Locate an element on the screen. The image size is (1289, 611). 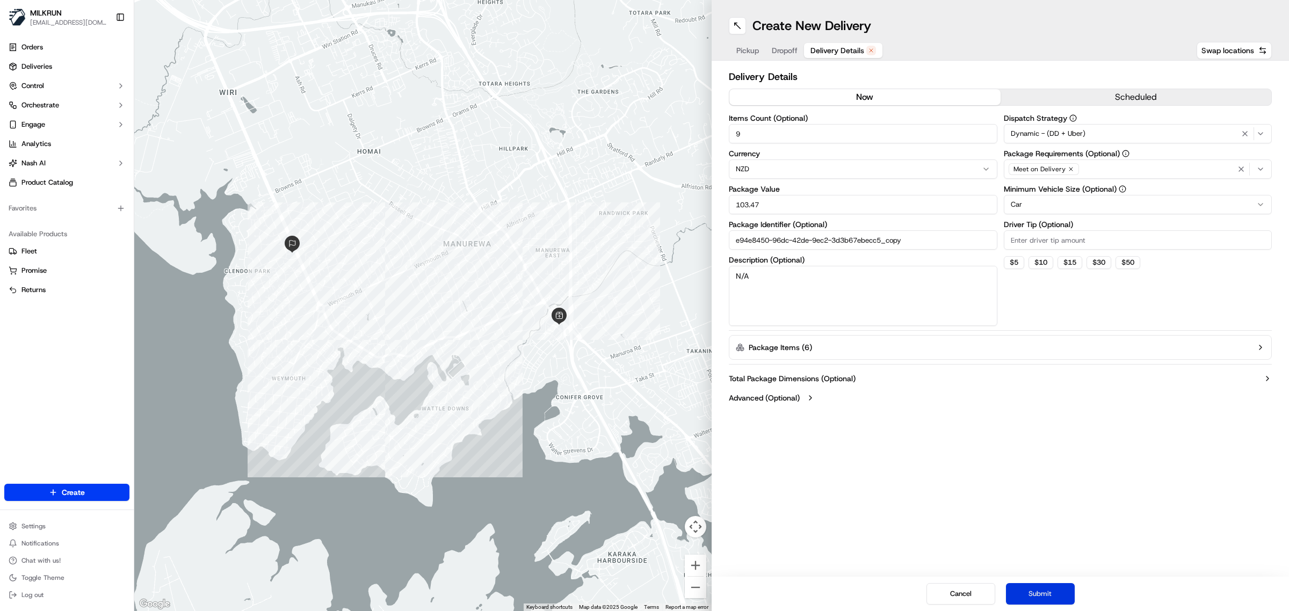
div: Available Products is located at coordinates (67, 234).